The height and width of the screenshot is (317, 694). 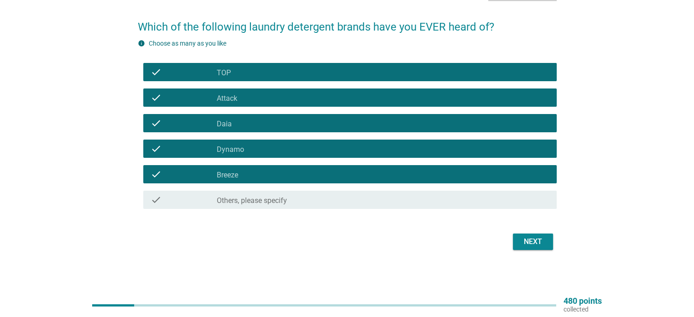 What do you see at coordinates (224, 73) in the screenshot?
I see `label: TOP` at bounding box center [224, 73].